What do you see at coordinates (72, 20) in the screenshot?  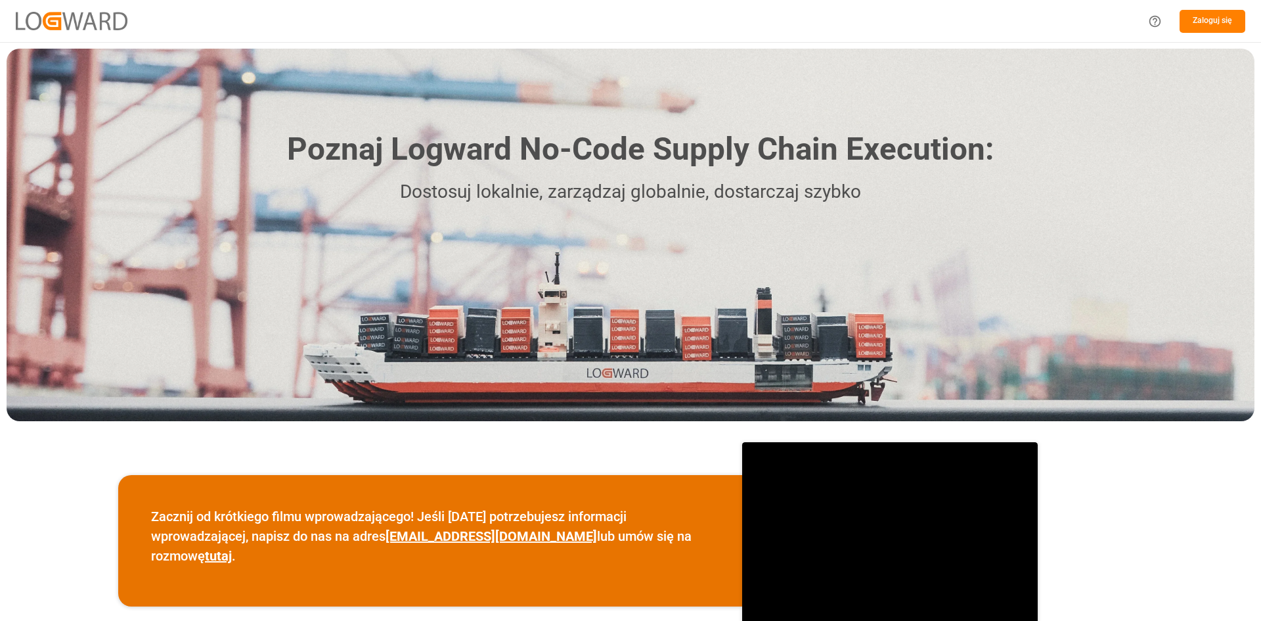 I see `img: Logward_new_orange.png` at bounding box center [72, 20].